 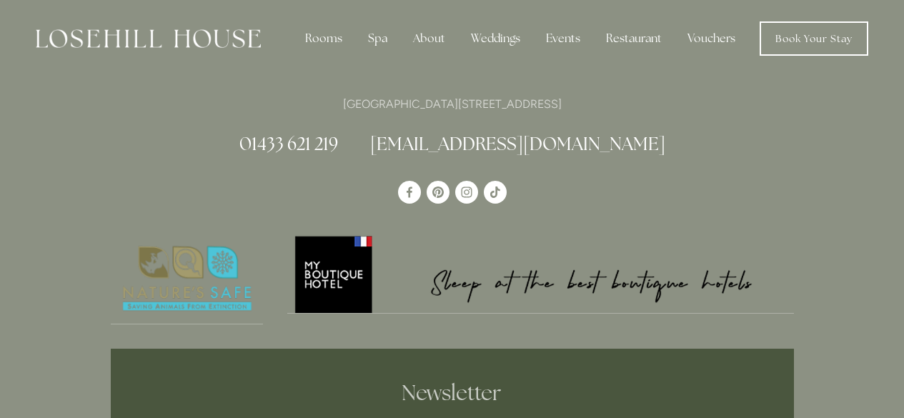 I want to click on div: Spa, so click(x=377, y=39).